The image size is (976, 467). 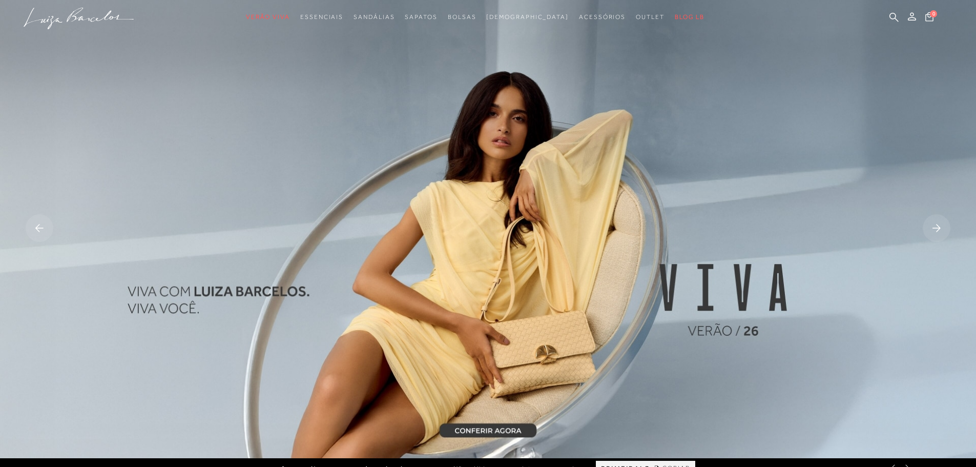 I want to click on span: Bolsas, so click(x=462, y=17).